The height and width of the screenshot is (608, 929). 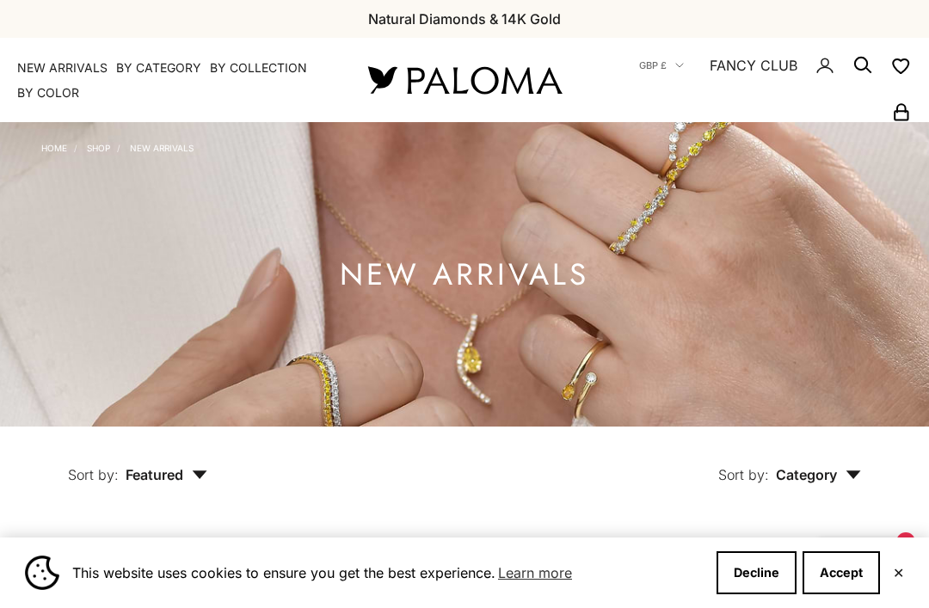 What do you see at coordinates (166, 475) in the screenshot?
I see `span: Featured` at bounding box center [166, 475].